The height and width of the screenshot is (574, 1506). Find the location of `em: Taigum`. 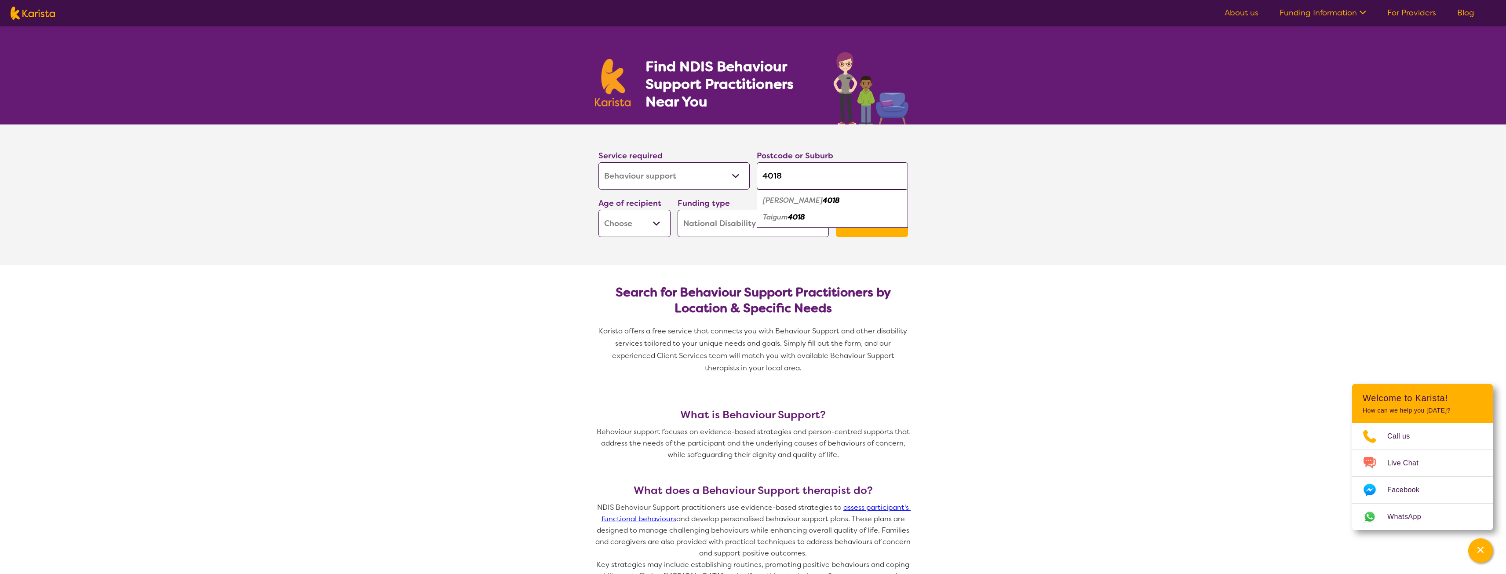

em: Taigum is located at coordinates (775, 217).